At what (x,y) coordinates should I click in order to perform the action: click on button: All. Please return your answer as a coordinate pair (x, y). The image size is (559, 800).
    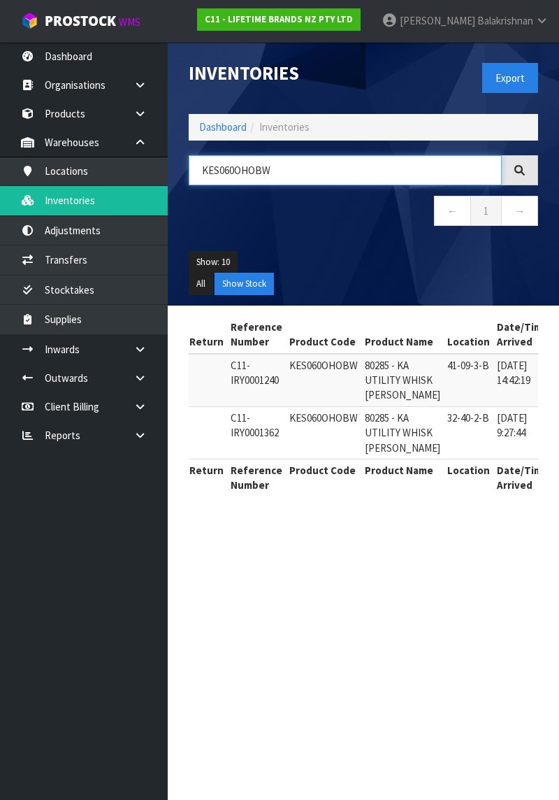
    Looking at the image, I should click on (201, 284).